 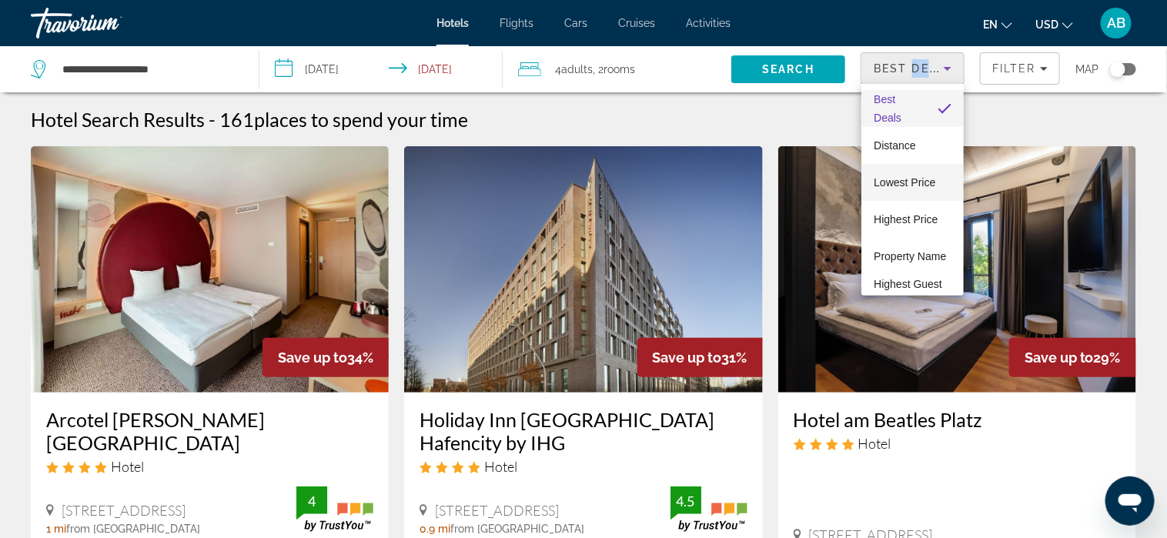 What do you see at coordinates (910, 256) in the screenshot?
I see `span: Property Name` at bounding box center [910, 256].